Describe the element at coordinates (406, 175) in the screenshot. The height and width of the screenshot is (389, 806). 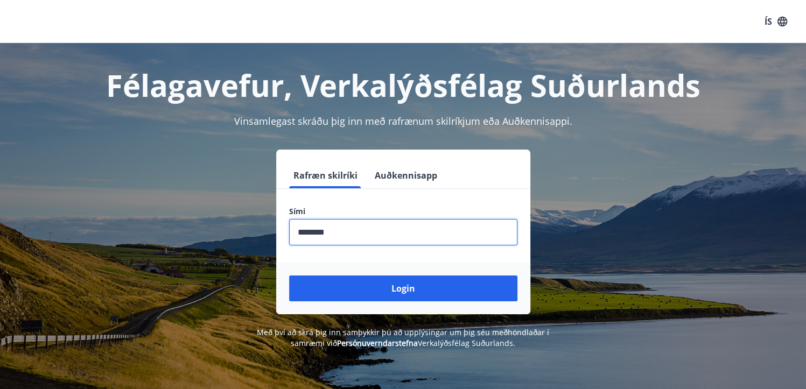
I see `button: Auðkennisapp` at that location.